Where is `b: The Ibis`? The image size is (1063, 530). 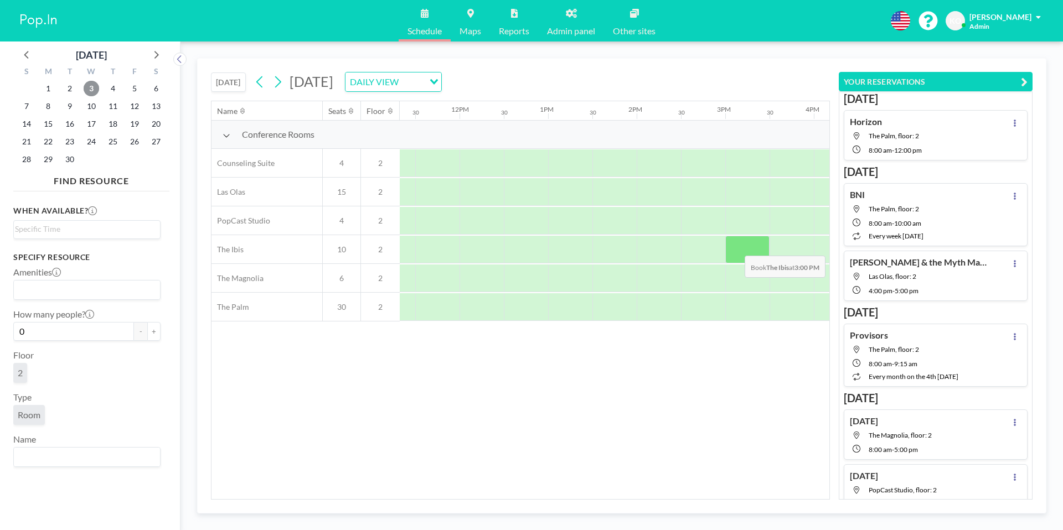
b: The Ibis is located at coordinates (777, 267).